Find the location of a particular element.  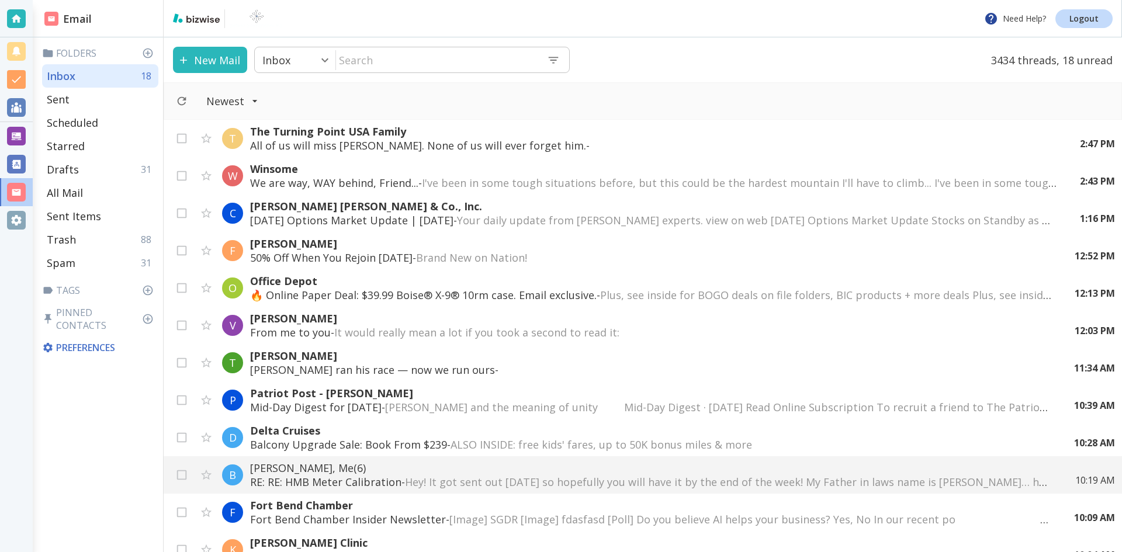

button: New Mail is located at coordinates (210, 60).